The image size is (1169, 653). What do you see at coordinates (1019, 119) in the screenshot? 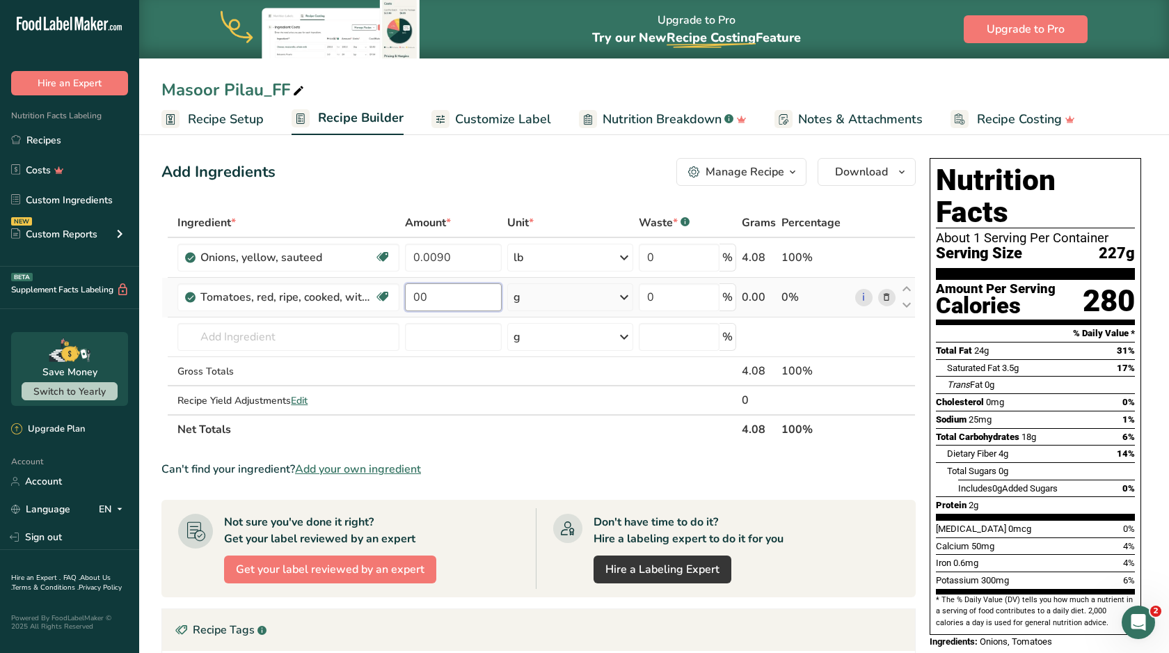
I see `span: Recipe Costing` at bounding box center [1019, 119].